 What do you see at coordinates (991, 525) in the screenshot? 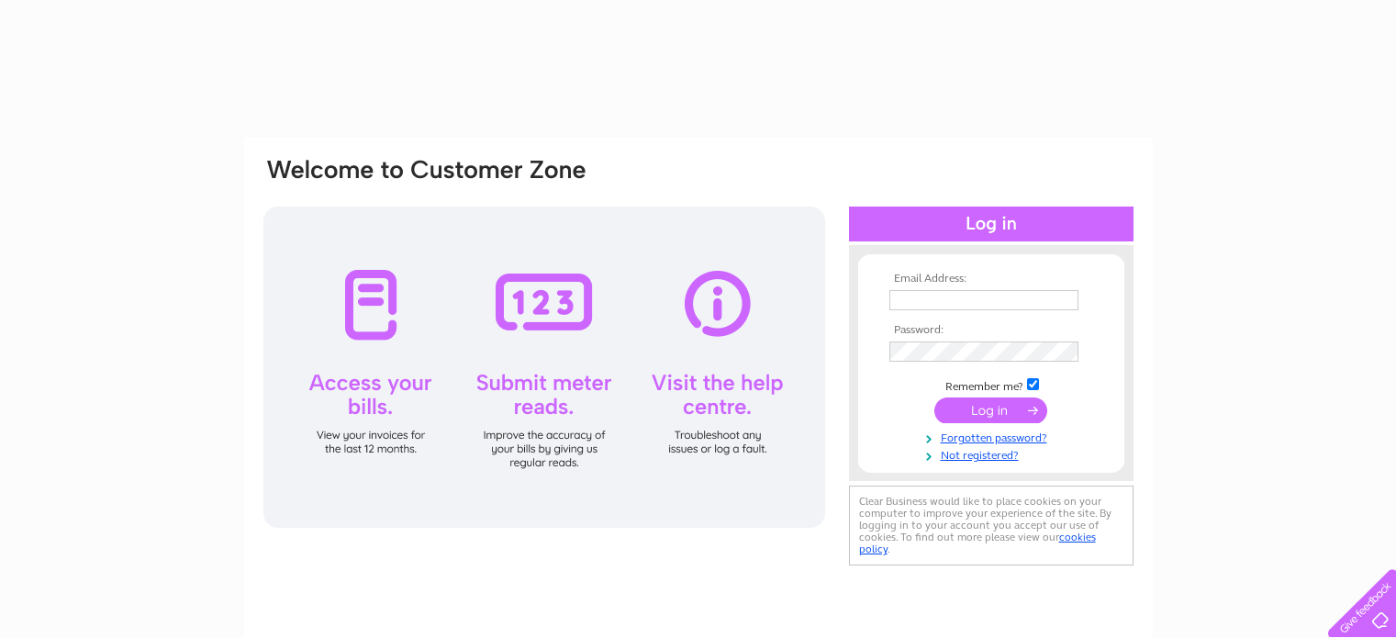
I see `div: Clear Business would like to place cookies on your computer to improve your experience of the sit...` at bounding box center [991, 525].